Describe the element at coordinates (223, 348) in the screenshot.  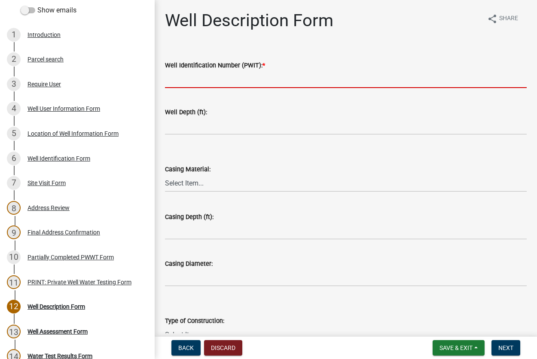
I see `button: Discard` at that location.